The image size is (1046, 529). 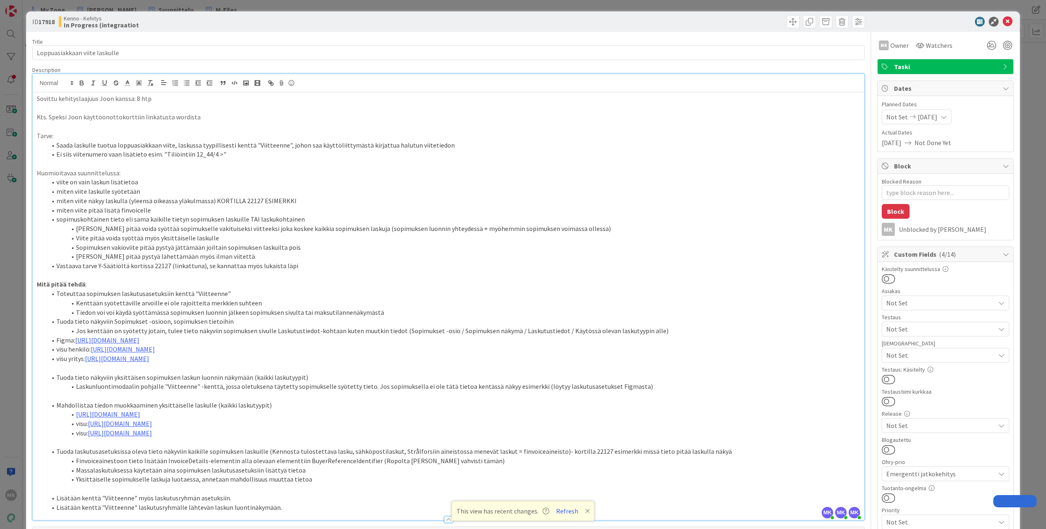 What do you see at coordinates (43, 22) in the screenshot?
I see `span: ID` at bounding box center [43, 22].